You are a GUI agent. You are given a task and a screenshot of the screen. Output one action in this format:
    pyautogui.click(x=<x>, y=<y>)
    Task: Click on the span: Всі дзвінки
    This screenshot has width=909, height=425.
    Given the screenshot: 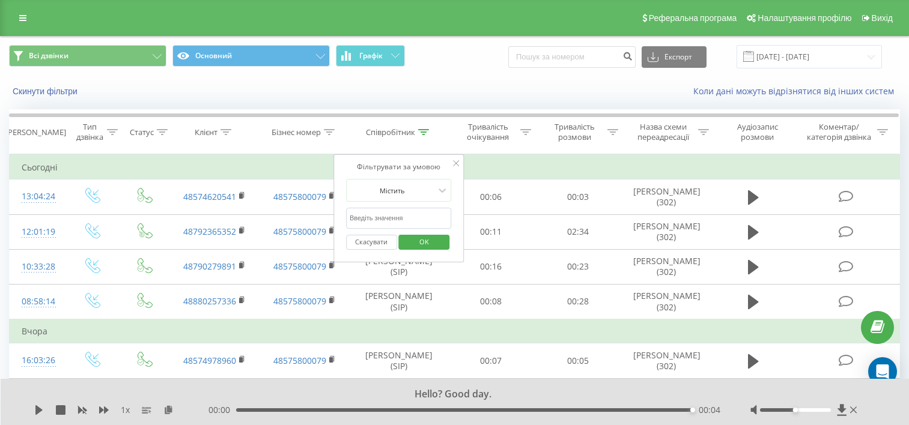 What is the action you would take?
    pyautogui.click(x=49, y=56)
    